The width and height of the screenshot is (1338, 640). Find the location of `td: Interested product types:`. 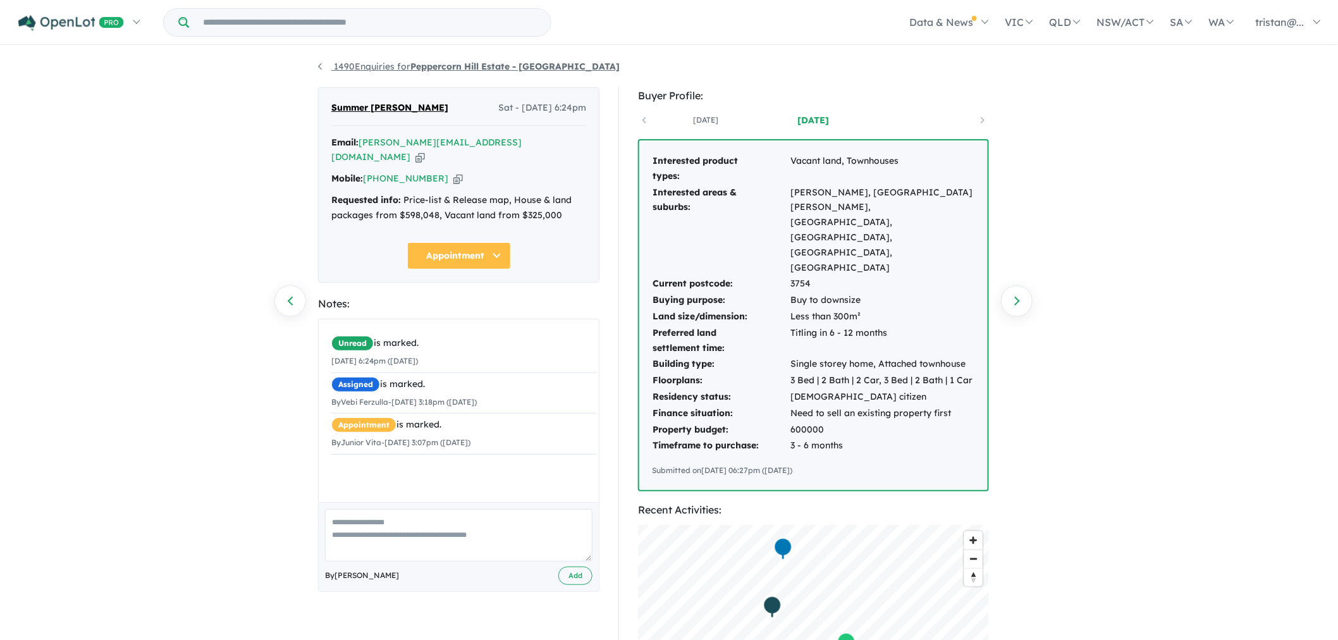

td: Interested product types: is located at coordinates (721, 169).